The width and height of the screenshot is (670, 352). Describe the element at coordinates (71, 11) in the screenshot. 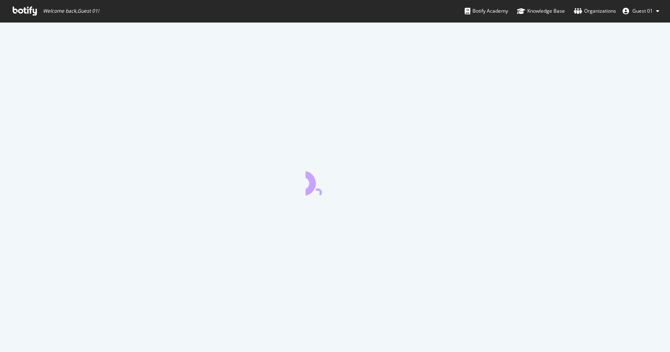

I see `span: Welcome back, Guest 01 !` at that location.